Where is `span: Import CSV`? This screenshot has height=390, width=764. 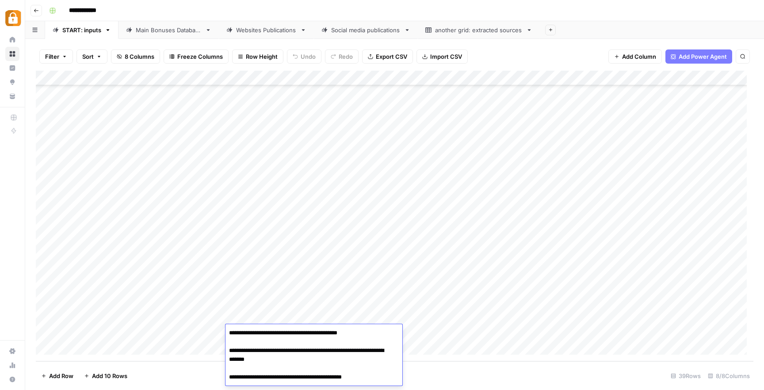 span: Import CSV is located at coordinates (446, 57).